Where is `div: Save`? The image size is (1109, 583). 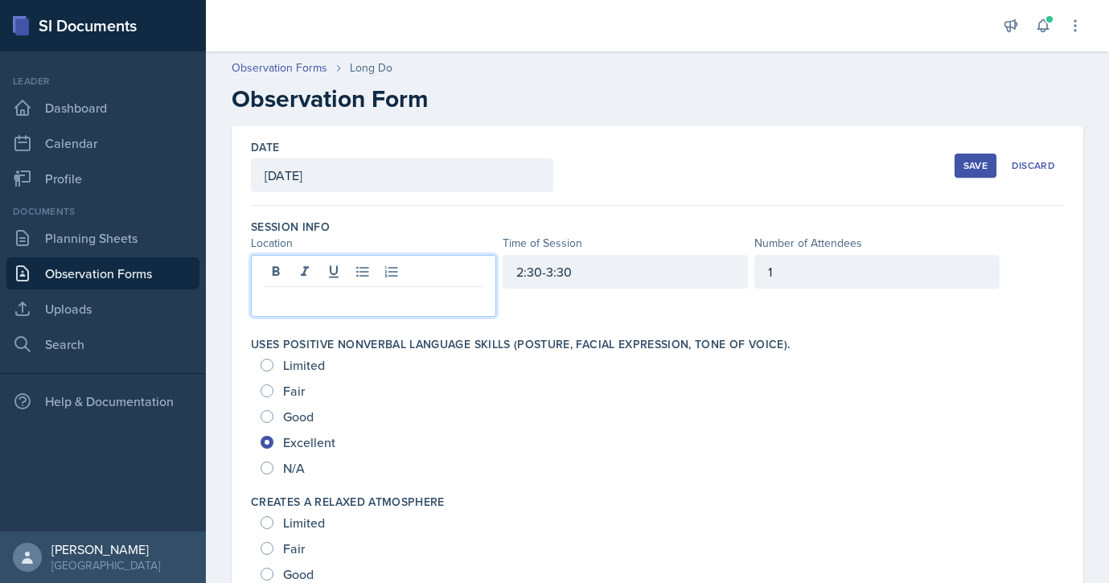 div: Save is located at coordinates (976, 166).